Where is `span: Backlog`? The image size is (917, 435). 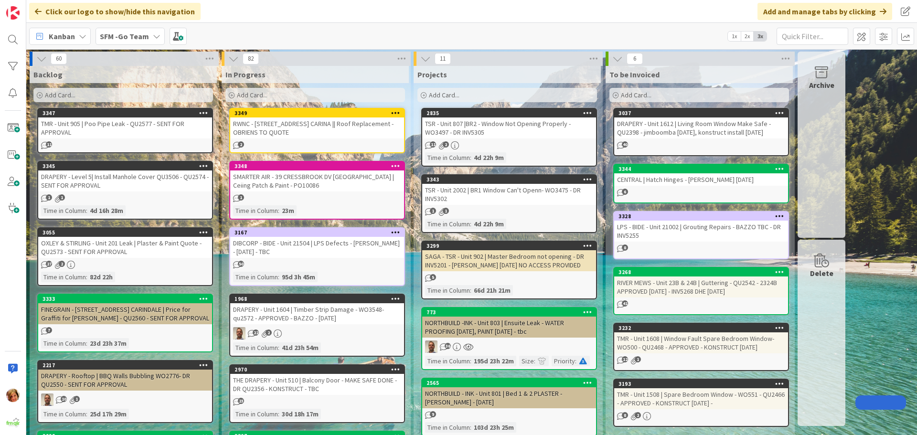 span: Backlog is located at coordinates (48, 75).